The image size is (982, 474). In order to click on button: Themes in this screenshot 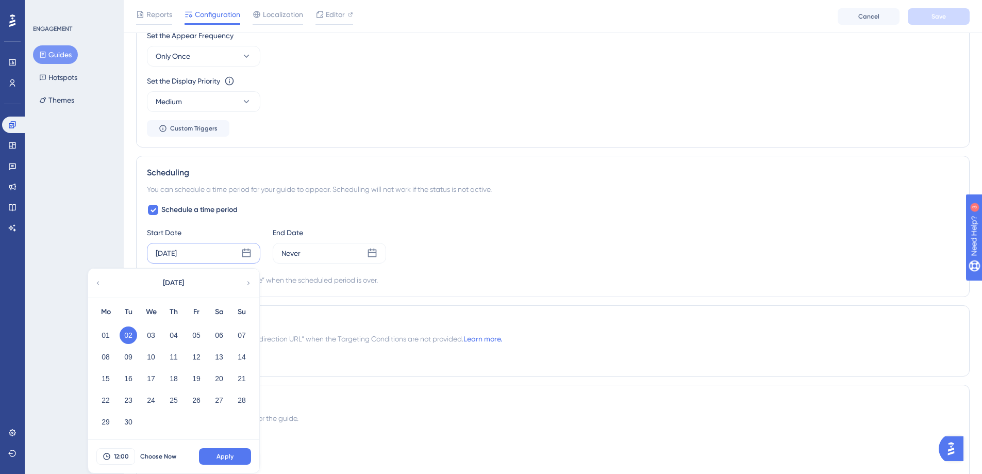, I will do `click(57, 100)`.